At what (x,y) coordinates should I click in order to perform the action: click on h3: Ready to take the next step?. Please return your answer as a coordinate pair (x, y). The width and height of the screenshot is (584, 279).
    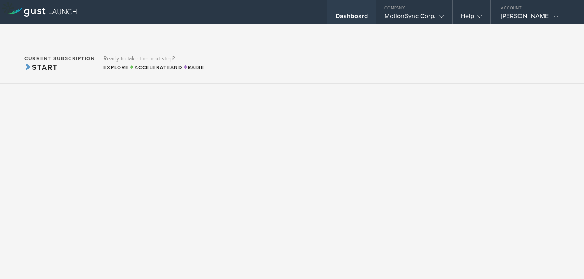
    Looking at the image, I should click on (154, 59).